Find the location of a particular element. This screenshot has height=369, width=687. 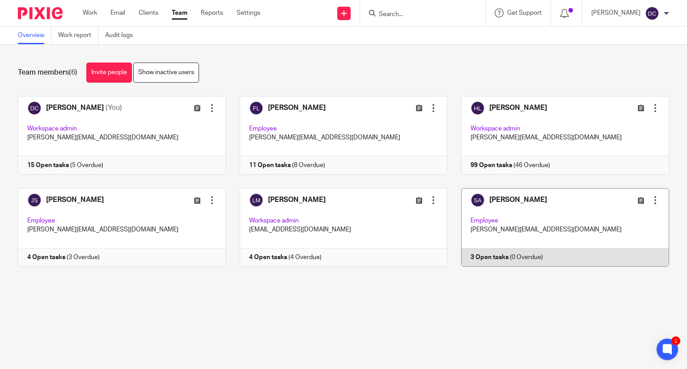

h1: Team members is located at coordinates (47, 72).